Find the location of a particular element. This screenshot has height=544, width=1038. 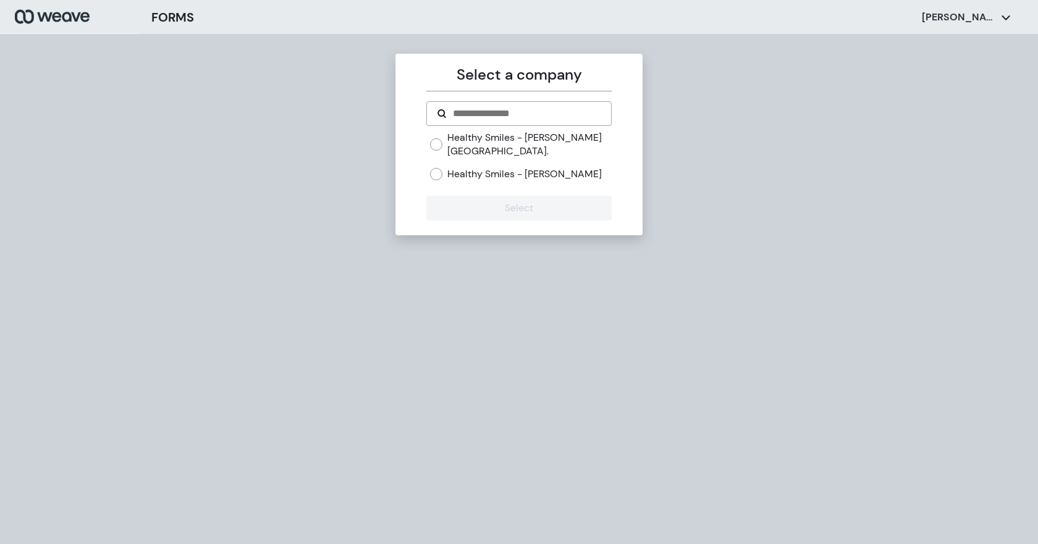

p: Select a company is located at coordinates (518, 75).